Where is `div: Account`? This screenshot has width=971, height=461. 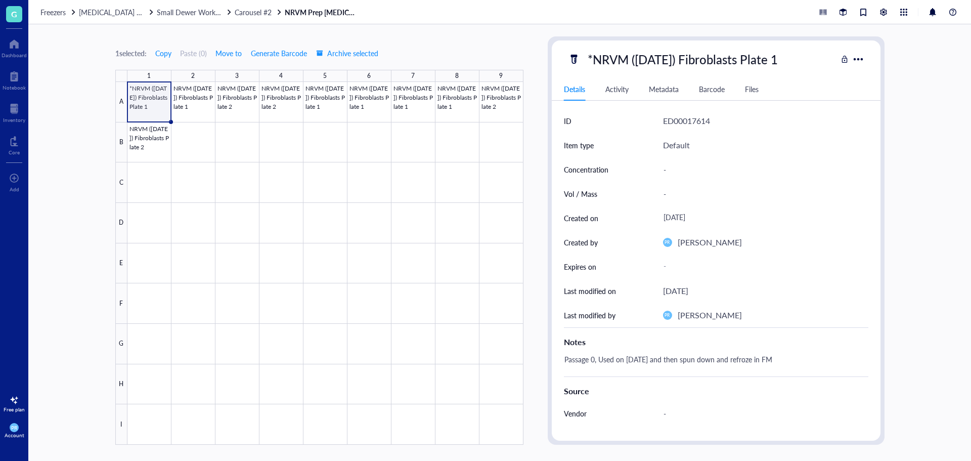
div: Account is located at coordinates (14, 435).